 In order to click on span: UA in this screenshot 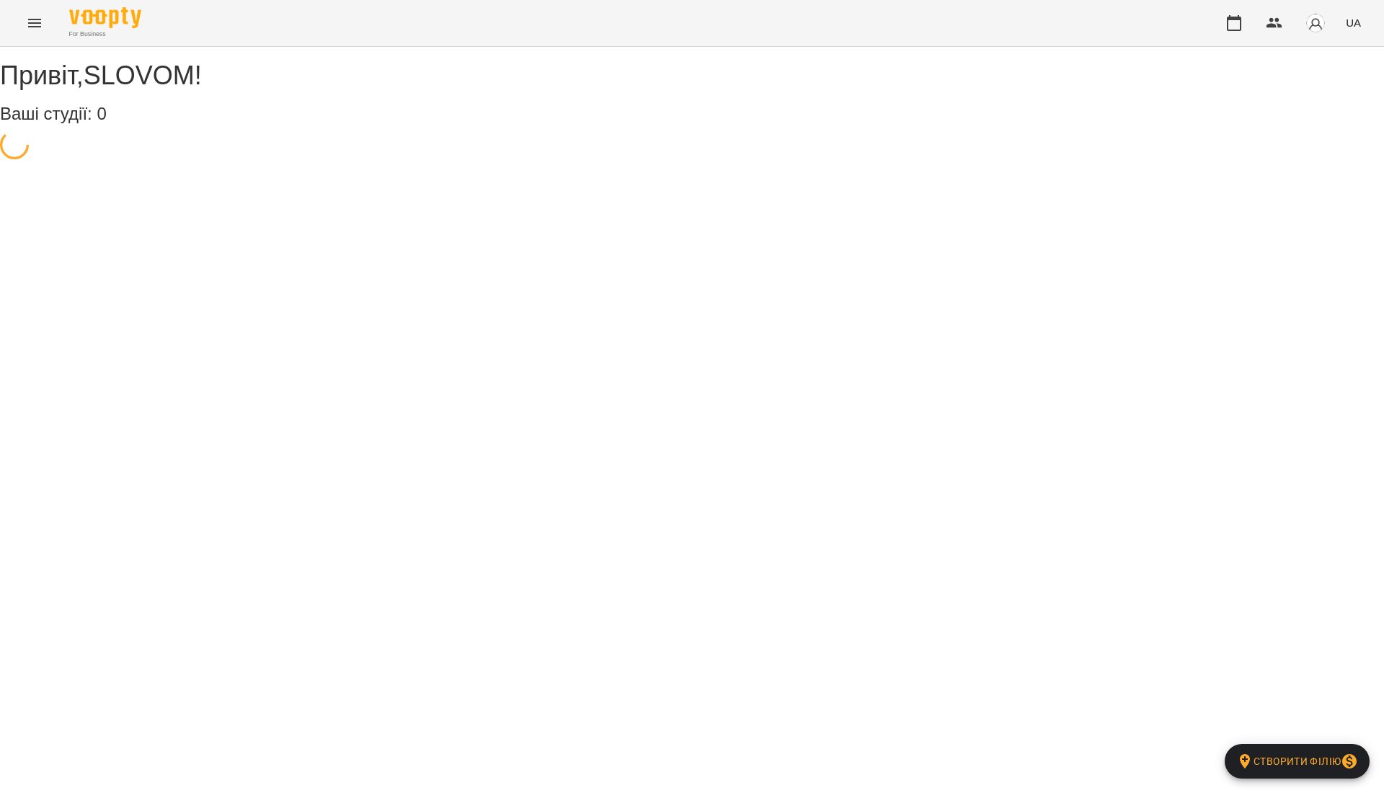, I will do `click(1353, 22)`.